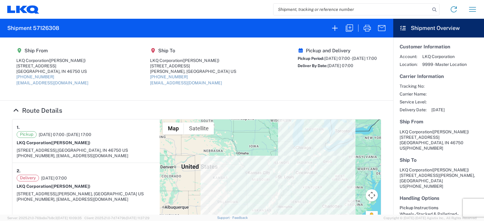 The image size is (484, 221). What do you see at coordinates (438, 28) in the screenshot?
I see `header: Shipment Overview` at bounding box center [438, 28].